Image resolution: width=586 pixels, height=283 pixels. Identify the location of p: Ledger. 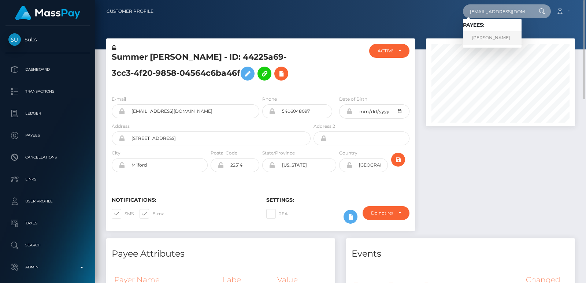
(48, 114).